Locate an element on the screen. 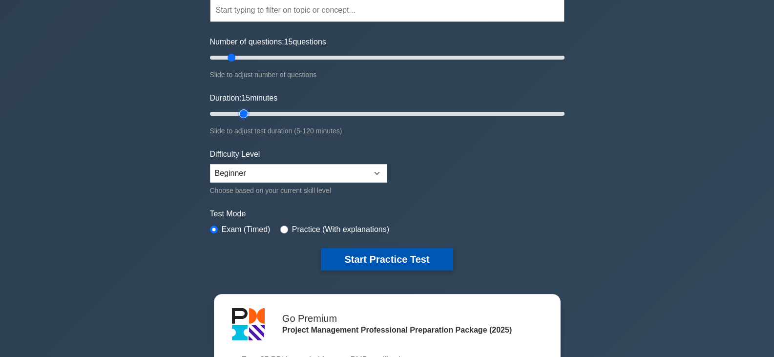 The image size is (774, 357). label: Duration: minutes is located at coordinates (244, 98).